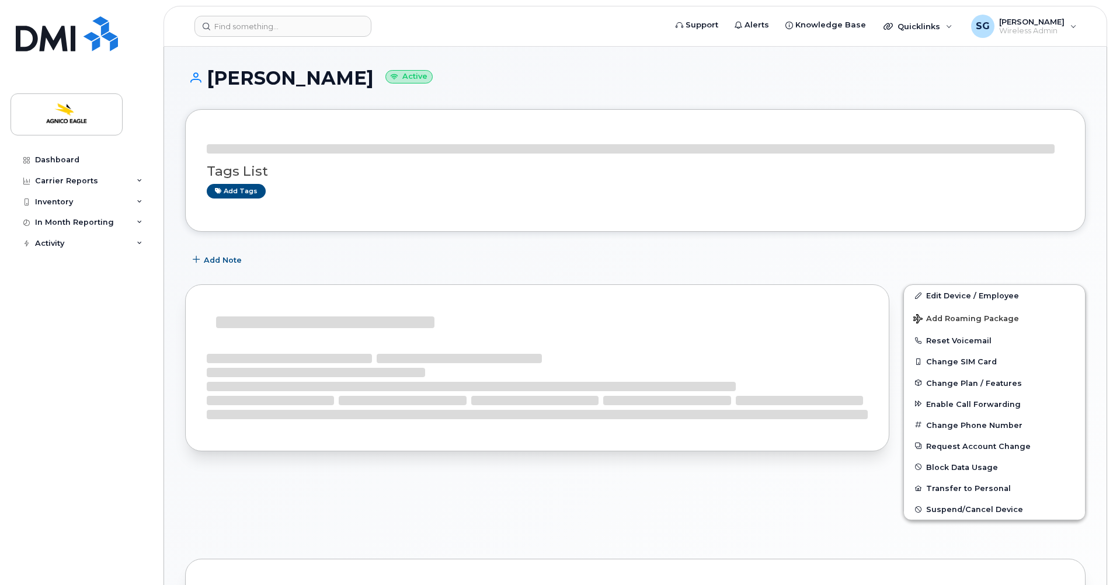  Describe the element at coordinates (995, 425) in the screenshot. I see `button: Change Phone Number` at that location.